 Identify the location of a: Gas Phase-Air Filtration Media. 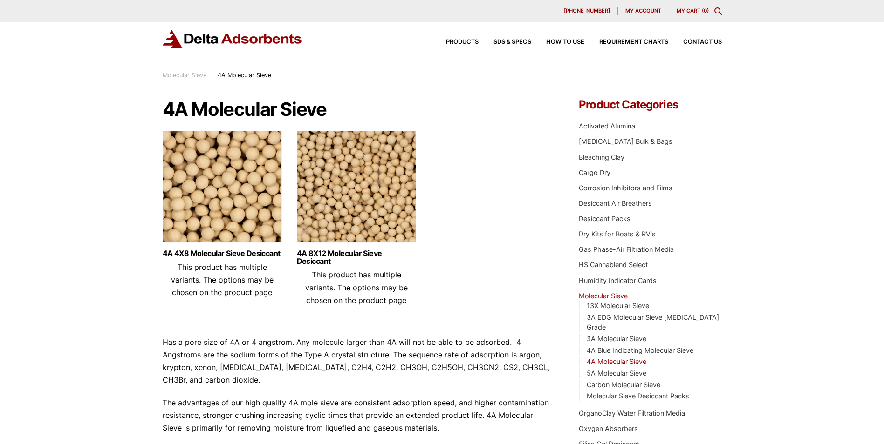
(626, 249).